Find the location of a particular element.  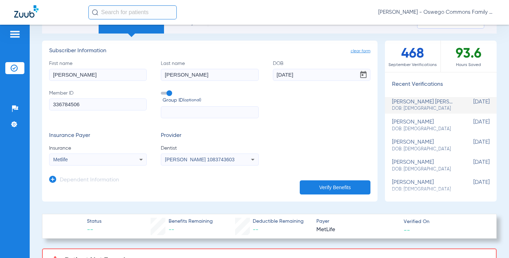

img: Zuub Logo is located at coordinates (26, 11).